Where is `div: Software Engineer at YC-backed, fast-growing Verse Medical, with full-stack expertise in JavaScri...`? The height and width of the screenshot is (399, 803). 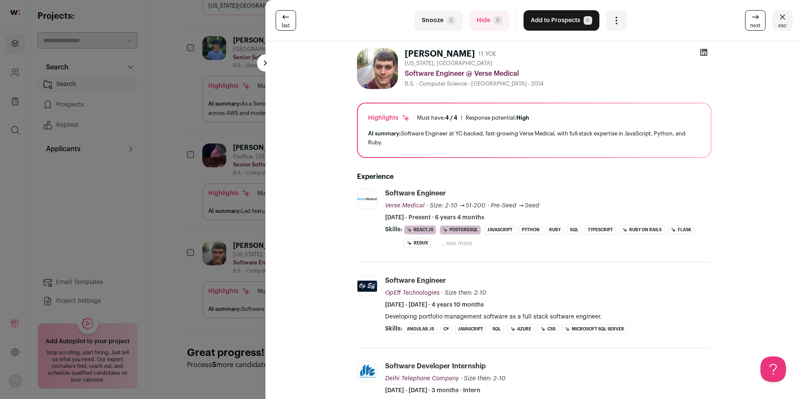 div: Software Engineer at YC-backed, fast-growing Verse Medical, with full-stack expertise in JavaScri... is located at coordinates (534, 138).